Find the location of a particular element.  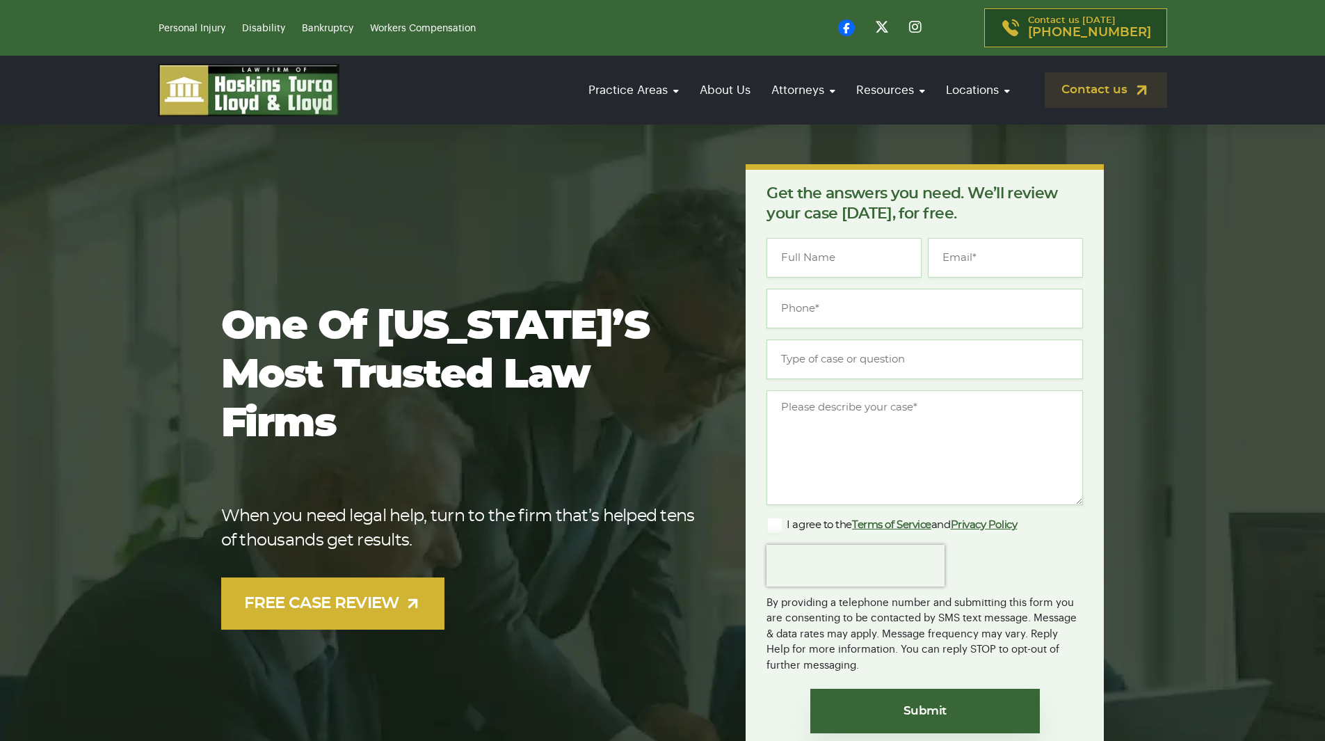

input: Full Name is located at coordinates (844, 257).